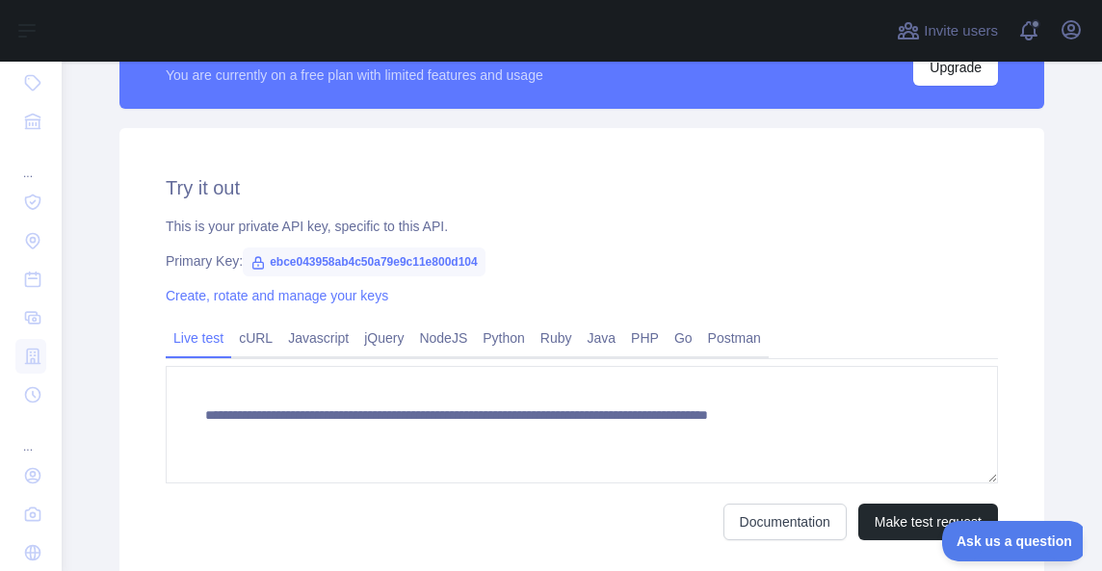 The image size is (1102, 571). What do you see at coordinates (960, 31) in the screenshot?
I see `span: Invite users` at bounding box center [960, 31].